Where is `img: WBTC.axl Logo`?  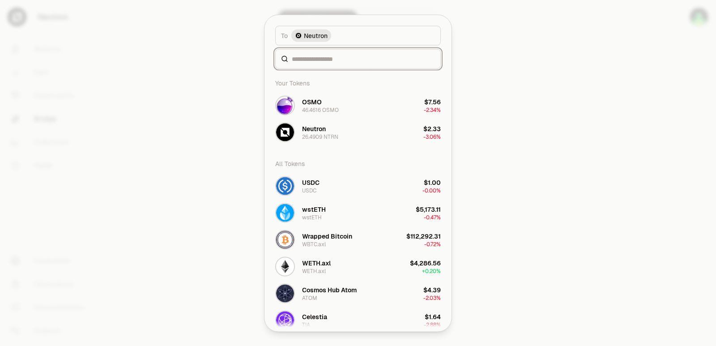
img: WBTC.axl Logo is located at coordinates (285, 239).